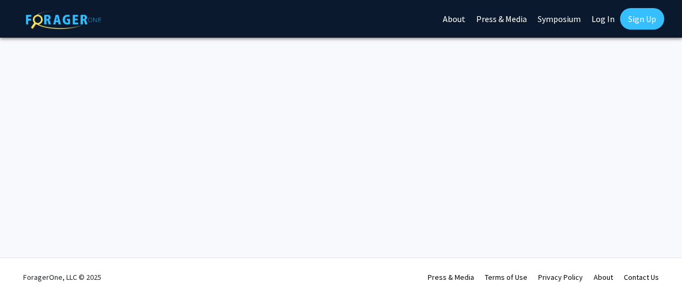 The width and height of the screenshot is (682, 296). What do you see at coordinates (62, 277) in the screenshot?
I see `div: ForagerOne, LLC © 2025` at bounding box center [62, 277].